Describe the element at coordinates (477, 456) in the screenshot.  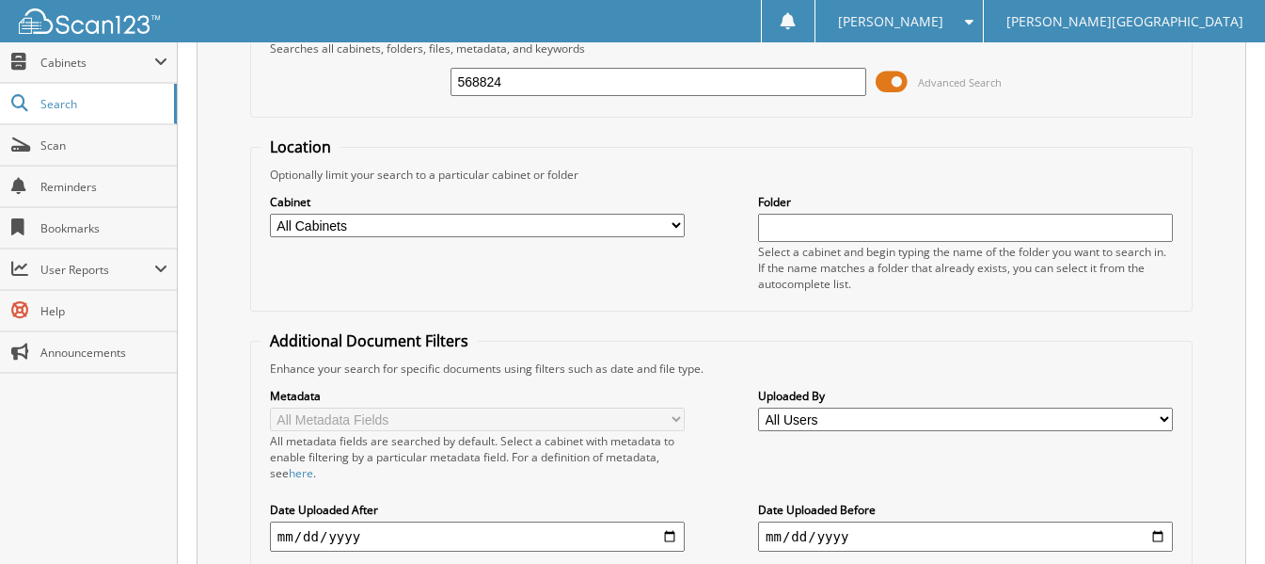
I see `div: All metadata fields are searched by default. Select a cabinet with metadata to enable filtering b...` at that location.